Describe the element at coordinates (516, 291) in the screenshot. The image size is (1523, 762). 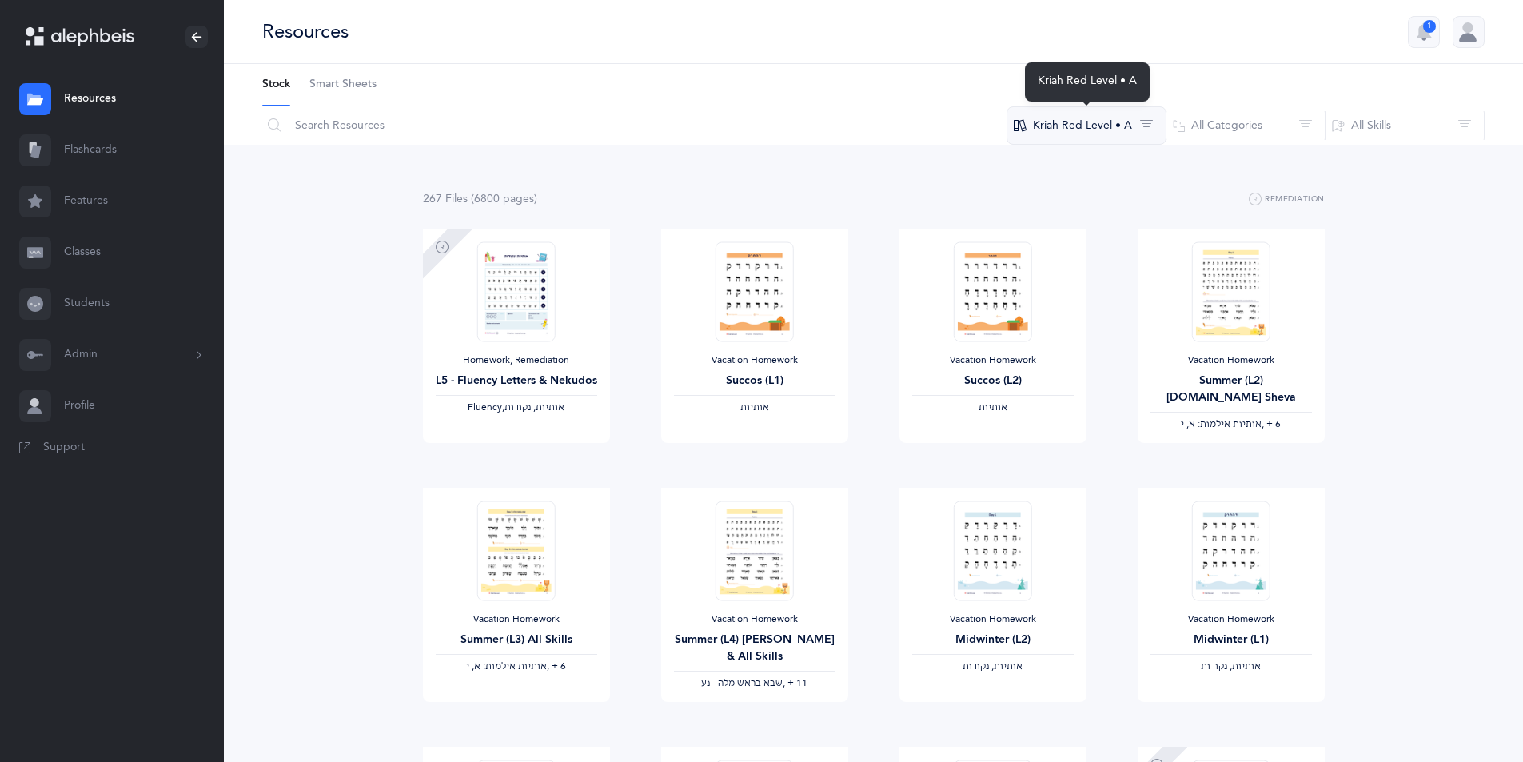
I see `img: RemediationHomework-L5-Fluency_EN_thumbnail_1724336525.png` at that location.